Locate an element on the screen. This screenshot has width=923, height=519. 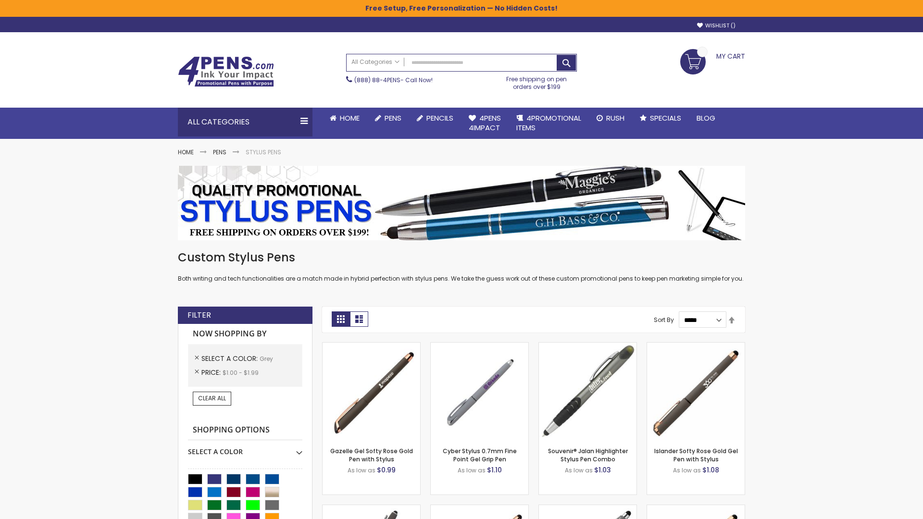
a: Wishlist is located at coordinates (716, 25).